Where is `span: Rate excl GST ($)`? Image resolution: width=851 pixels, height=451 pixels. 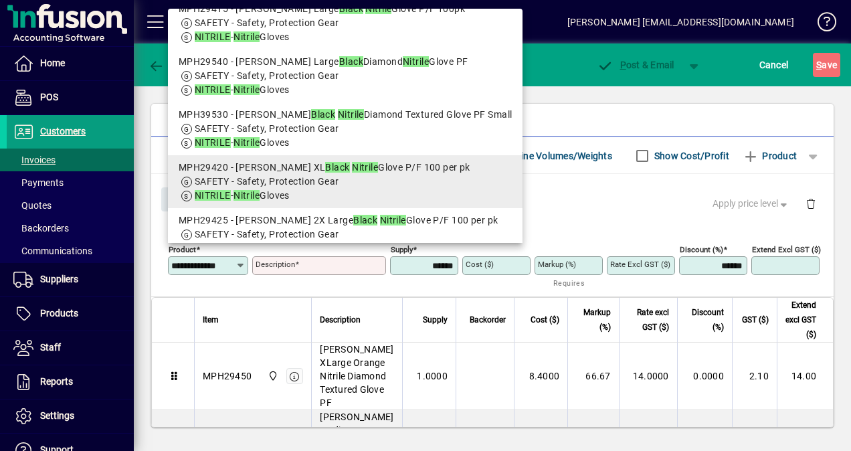
span: Rate excl GST ($) is located at coordinates (648, 320).